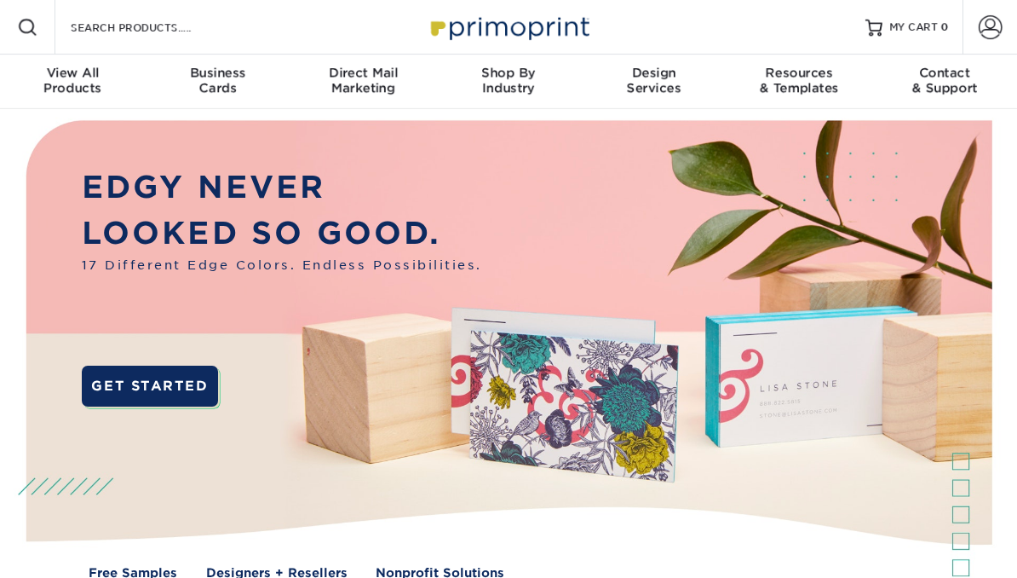 Image resolution: width=1017 pixels, height=578 pixels. I want to click on p: EDGY NEVER, so click(282, 187).